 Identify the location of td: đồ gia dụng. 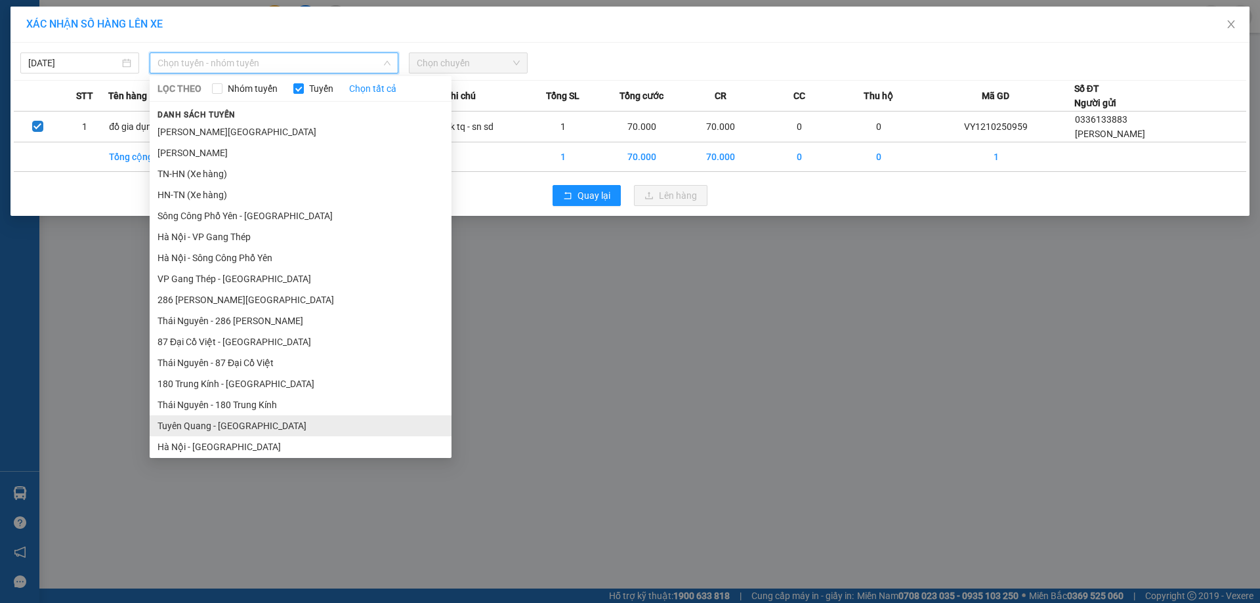
(148, 127).